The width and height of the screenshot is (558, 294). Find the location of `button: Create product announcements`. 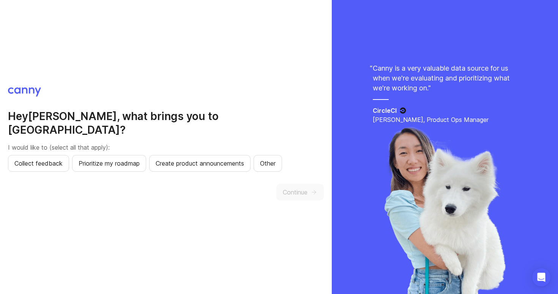

button: Create product announcements is located at coordinates (200, 163).